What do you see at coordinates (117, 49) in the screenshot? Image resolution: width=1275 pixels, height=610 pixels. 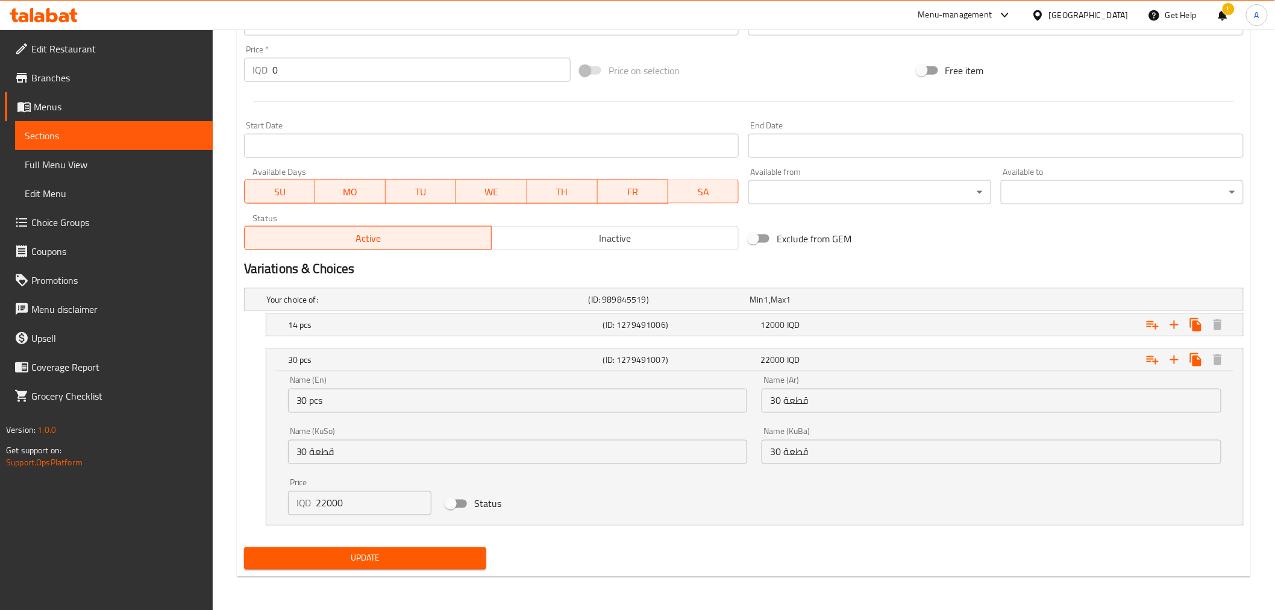 I see `span: Edit Restaurant` at bounding box center [117, 49].